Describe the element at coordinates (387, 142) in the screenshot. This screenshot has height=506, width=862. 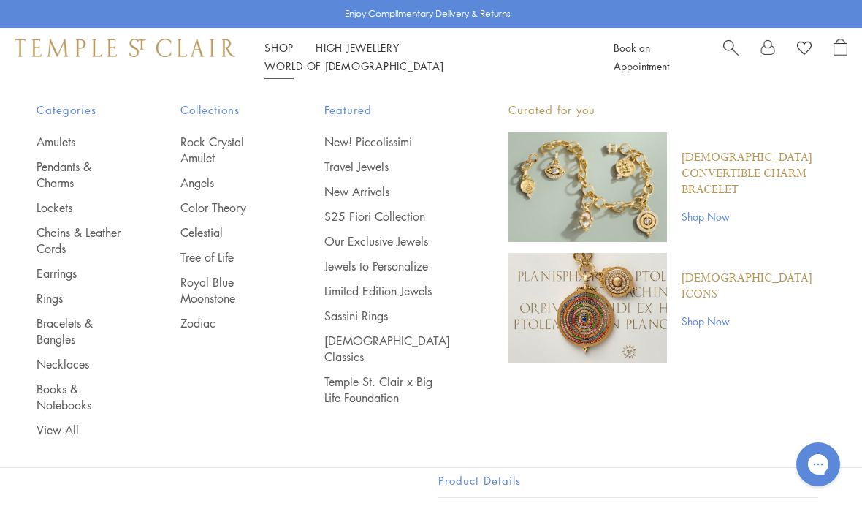
I see `a: New! Piccolissimi` at that location.